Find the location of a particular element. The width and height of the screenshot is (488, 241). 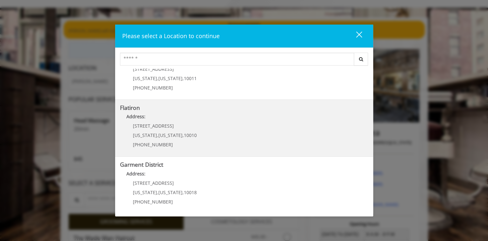

span: 10011 is located at coordinates (190, 78).